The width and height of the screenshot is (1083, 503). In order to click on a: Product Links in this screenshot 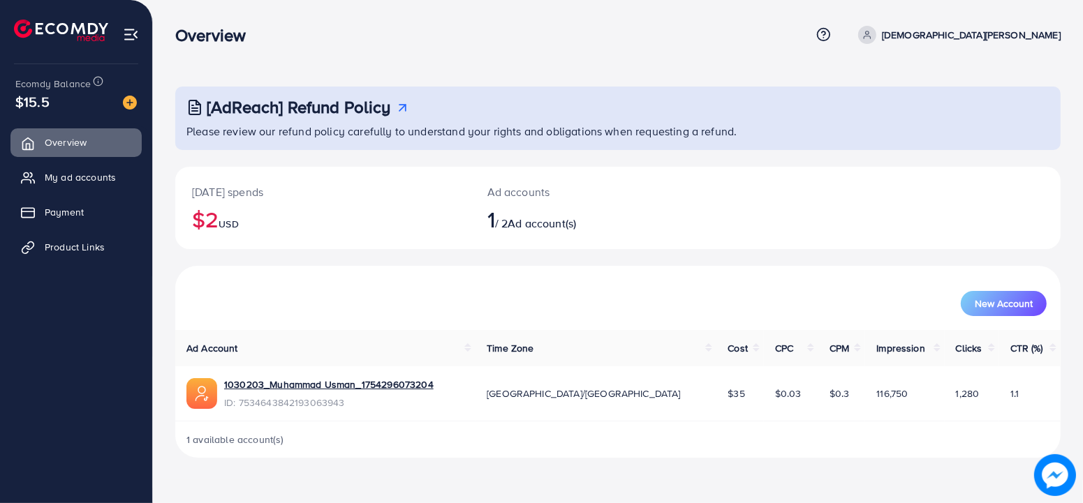, I will do `click(76, 247)`.